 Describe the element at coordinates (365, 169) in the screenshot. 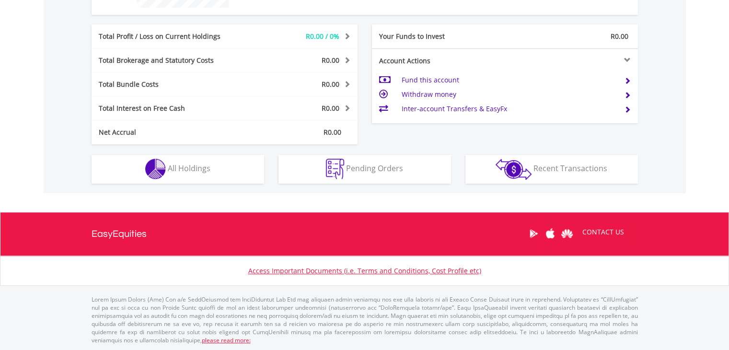

I see `button: Pending Orders` at that location.